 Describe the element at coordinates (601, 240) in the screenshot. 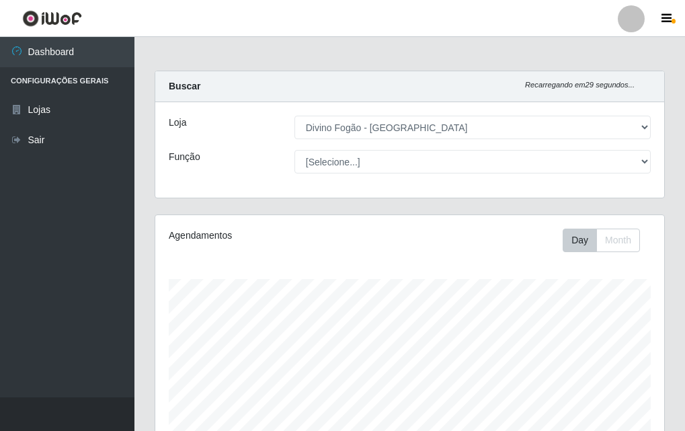

I see `div: First group` at that location.